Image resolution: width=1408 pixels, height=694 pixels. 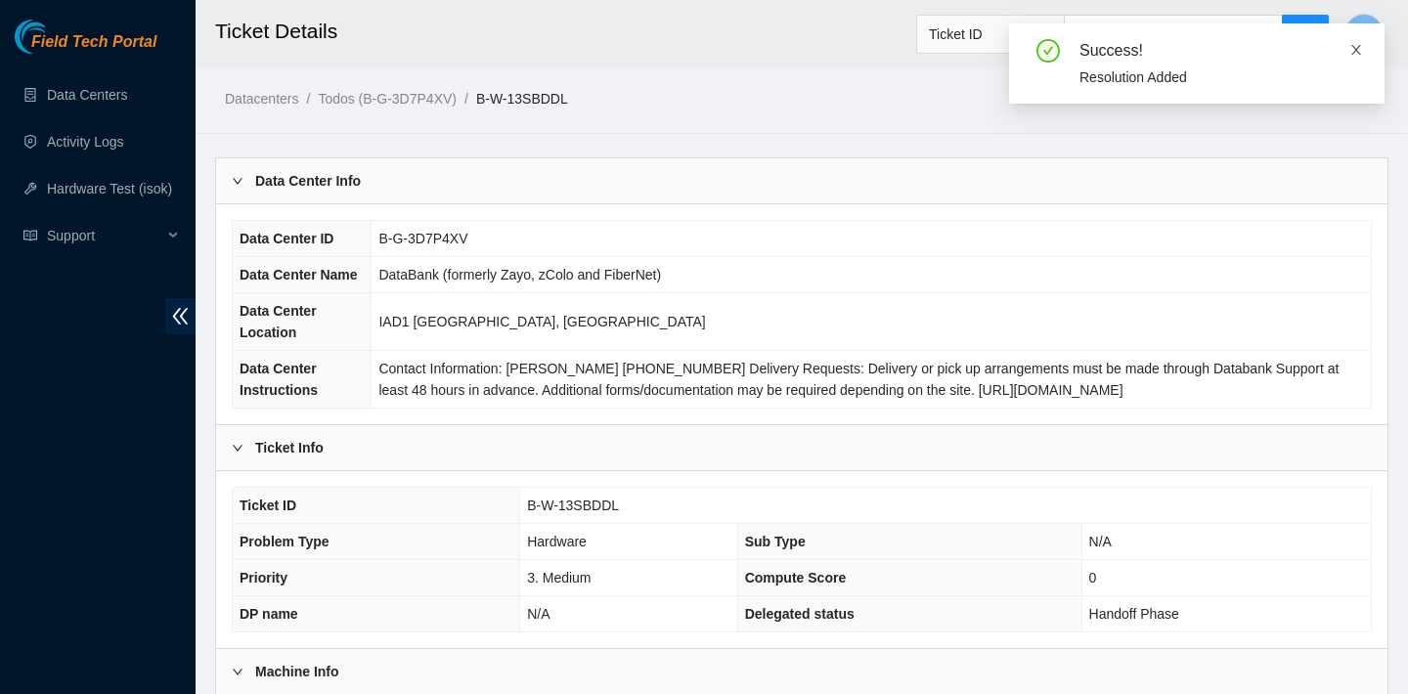 I want to click on span: read, so click(x=30, y=236).